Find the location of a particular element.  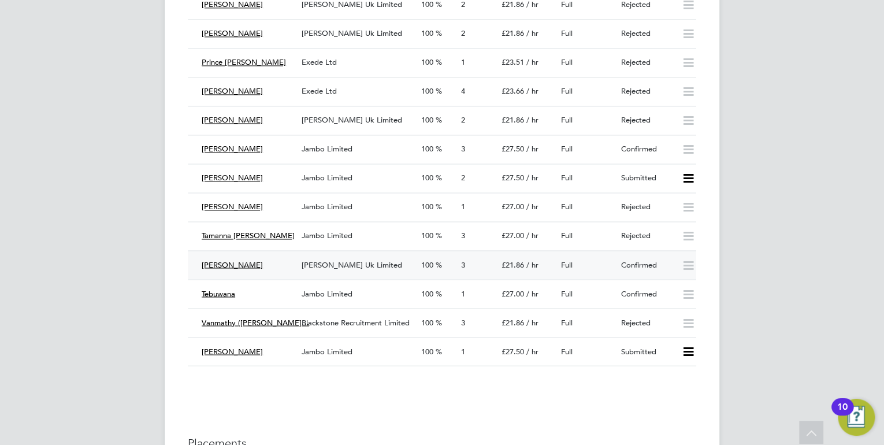

span: Tebuwana is located at coordinates (218, 293).